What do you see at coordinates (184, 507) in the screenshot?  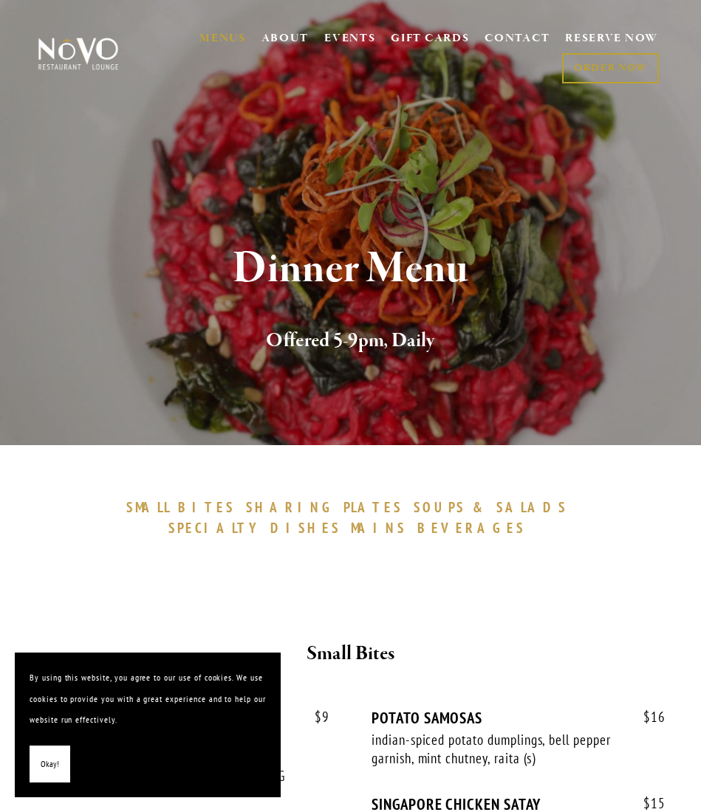 I see `a: SMALLBITES` at bounding box center [184, 507].